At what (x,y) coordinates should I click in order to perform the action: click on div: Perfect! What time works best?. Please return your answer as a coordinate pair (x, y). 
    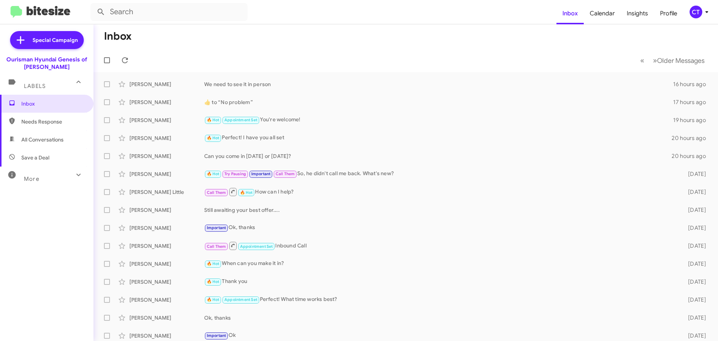
    Looking at the image, I should click on (440, 299).